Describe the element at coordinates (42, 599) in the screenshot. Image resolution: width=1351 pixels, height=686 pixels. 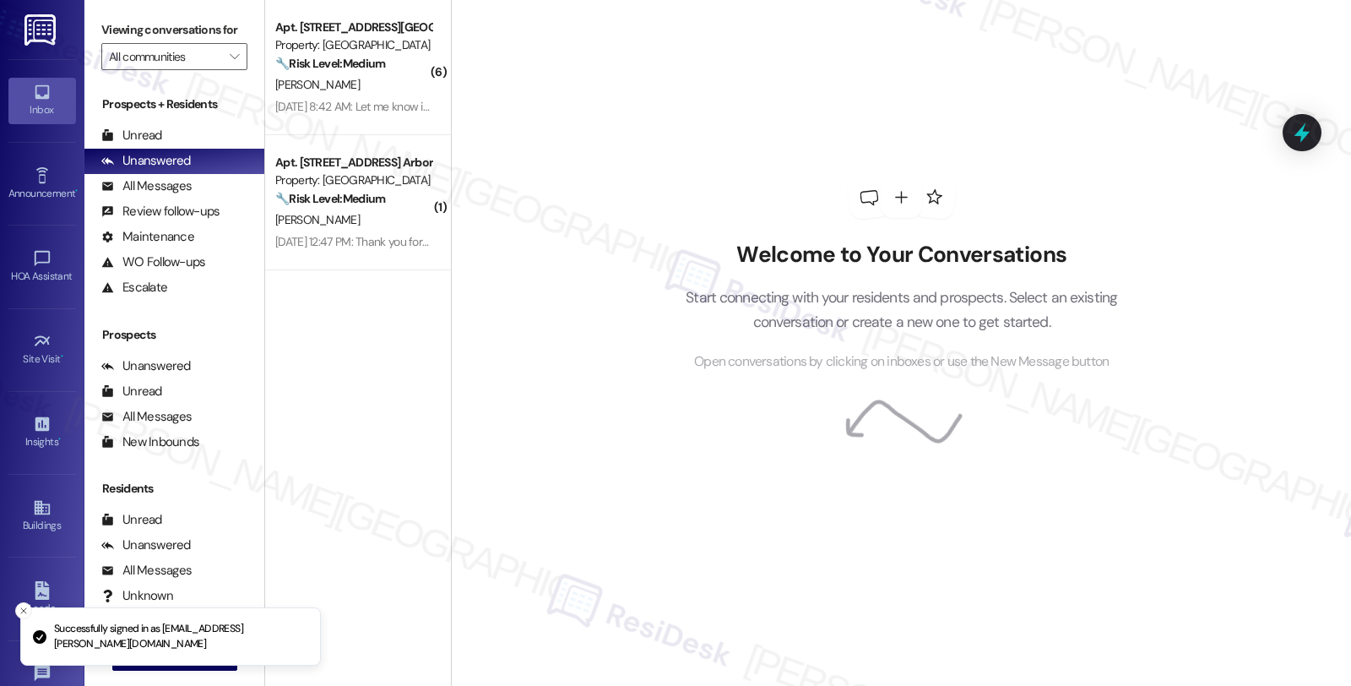
I see `a: Leads` at that location.